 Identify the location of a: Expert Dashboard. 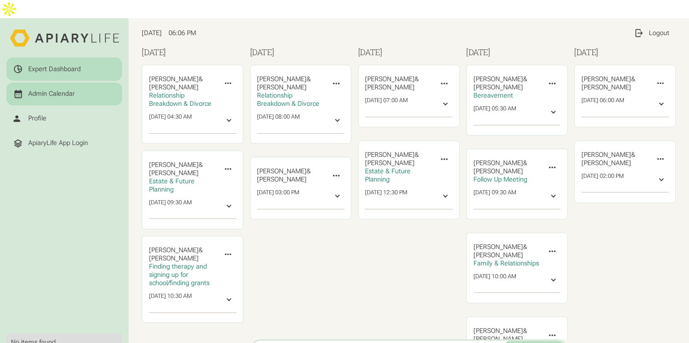
(64, 69).